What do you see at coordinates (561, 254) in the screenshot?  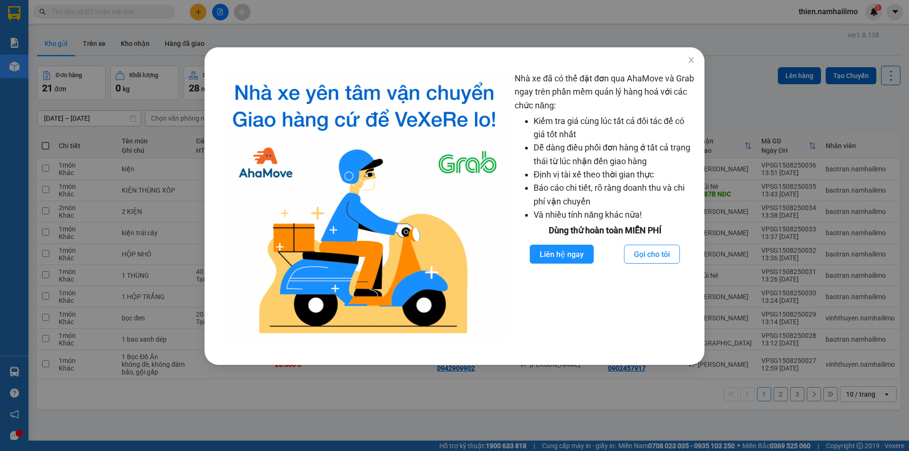 I see `button: Liên hệ ngay` at bounding box center [561, 254].